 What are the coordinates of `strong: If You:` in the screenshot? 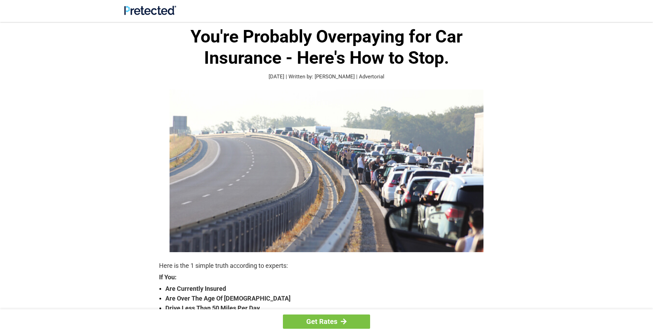 It's located at (326, 278).